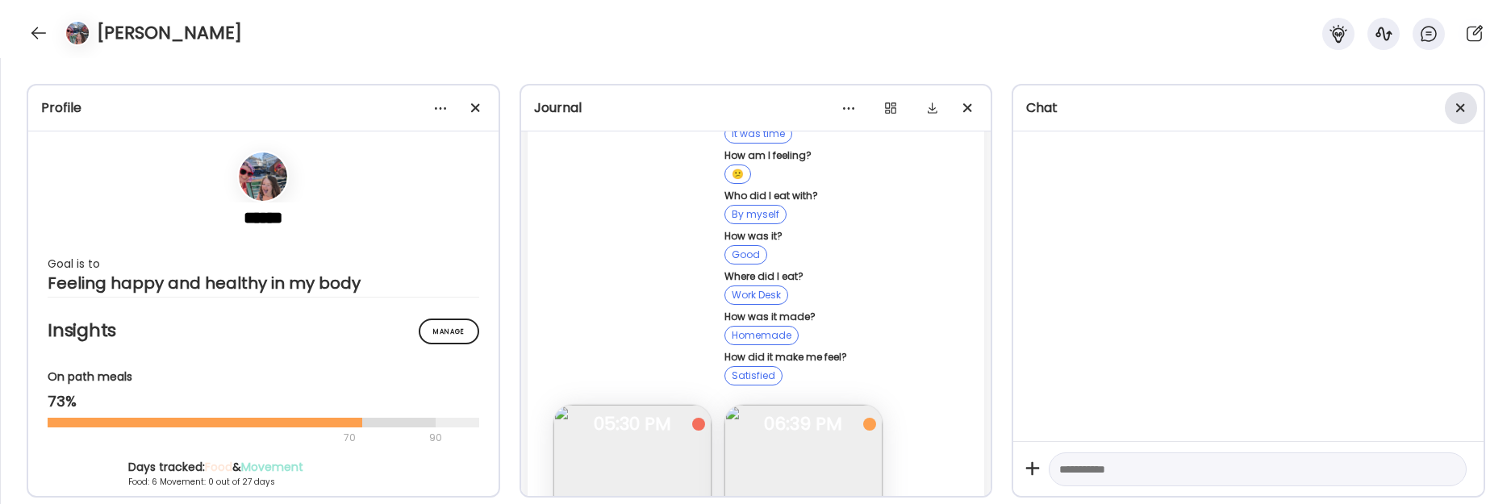 The height and width of the screenshot is (504, 1511). Describe the element at coordinates (804, 317) in the screenshot. I see `div: How was it made?` at that location.